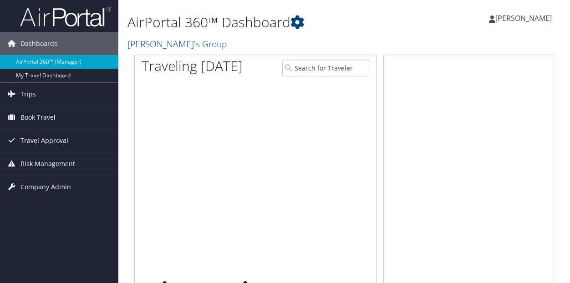  Describe the element at coordinates (325, 68) in the screenshot. I see `input: Search for Traveler` at that location.